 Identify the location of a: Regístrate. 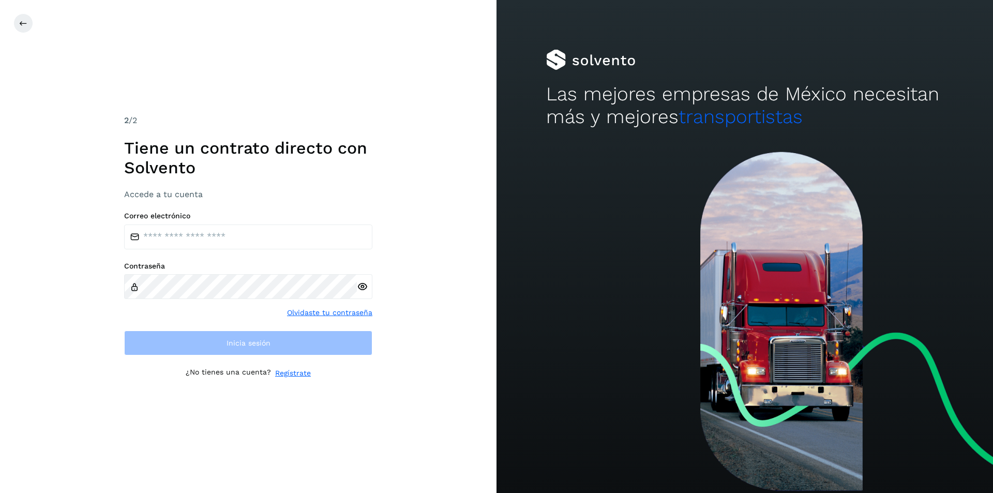
(293, 373).